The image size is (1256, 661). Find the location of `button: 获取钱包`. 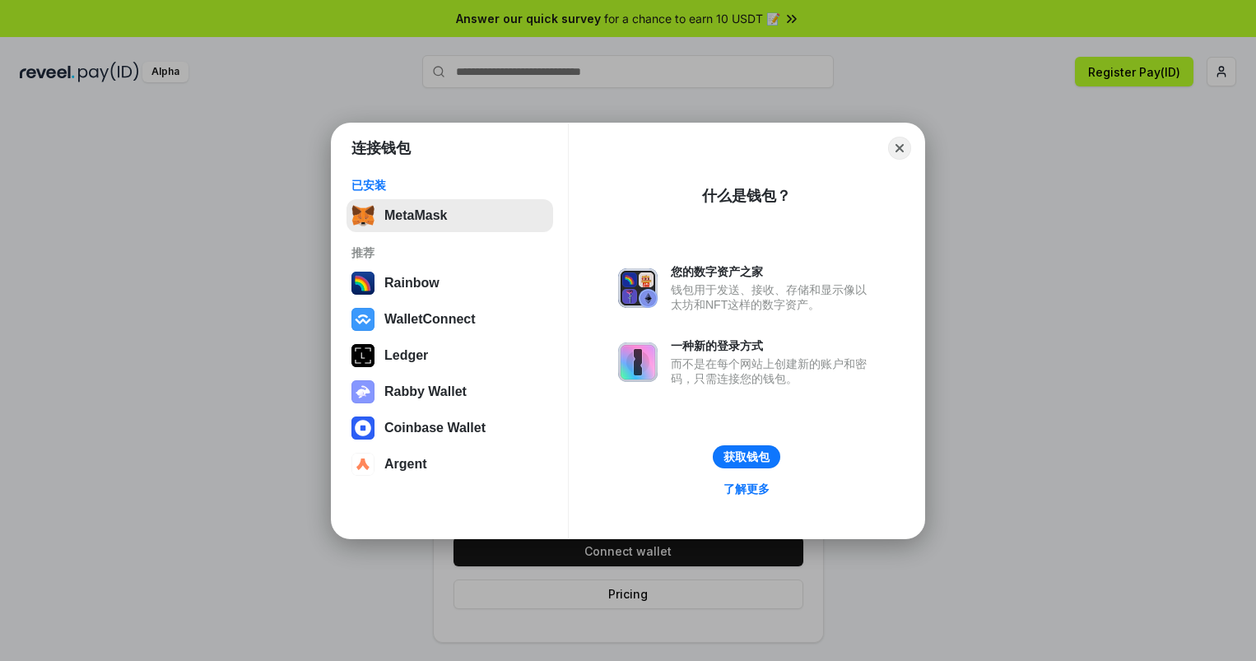

button: 获取钱包 is located at coordinates (747, 457).